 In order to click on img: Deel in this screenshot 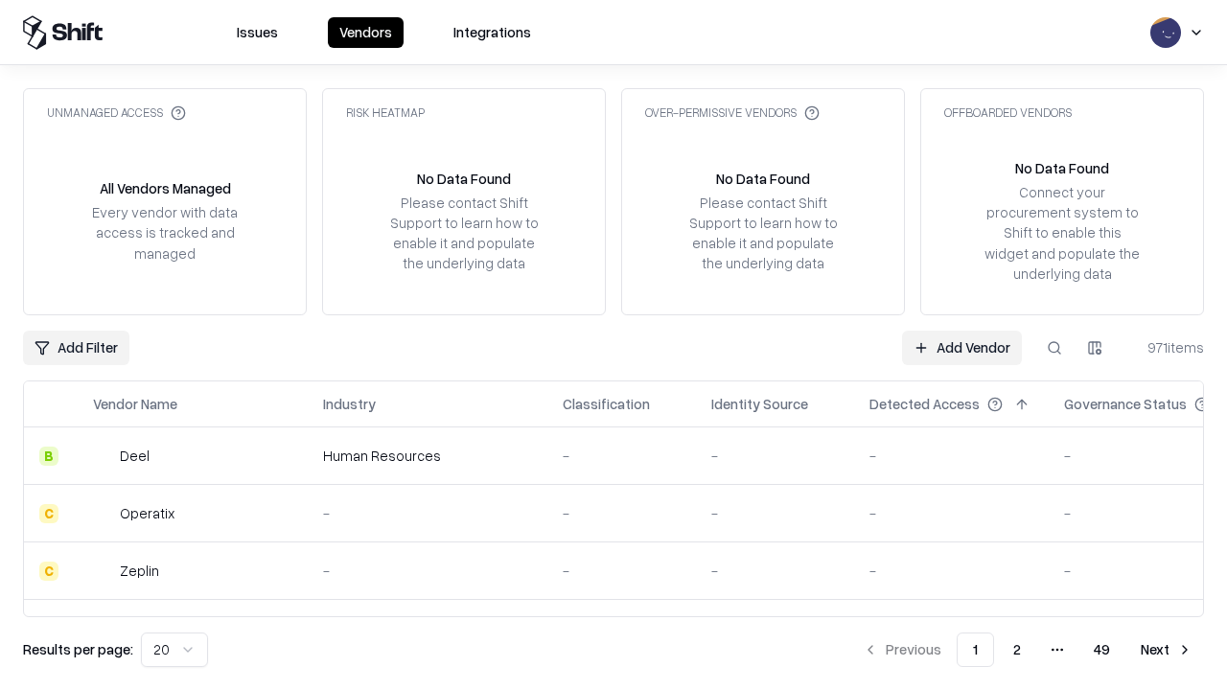, I will do `click(103, 456)`.